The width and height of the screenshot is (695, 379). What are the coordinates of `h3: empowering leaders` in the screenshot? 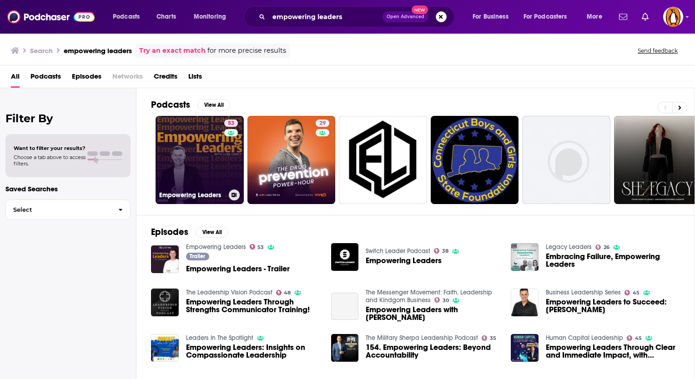 It's located at (98, 50).